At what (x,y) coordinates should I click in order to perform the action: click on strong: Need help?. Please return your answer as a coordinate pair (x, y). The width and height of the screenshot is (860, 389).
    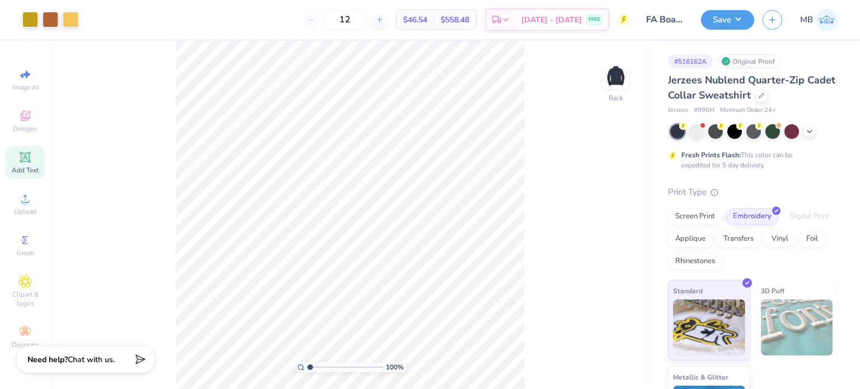
    Looking at the image, I should click on (48, 360).